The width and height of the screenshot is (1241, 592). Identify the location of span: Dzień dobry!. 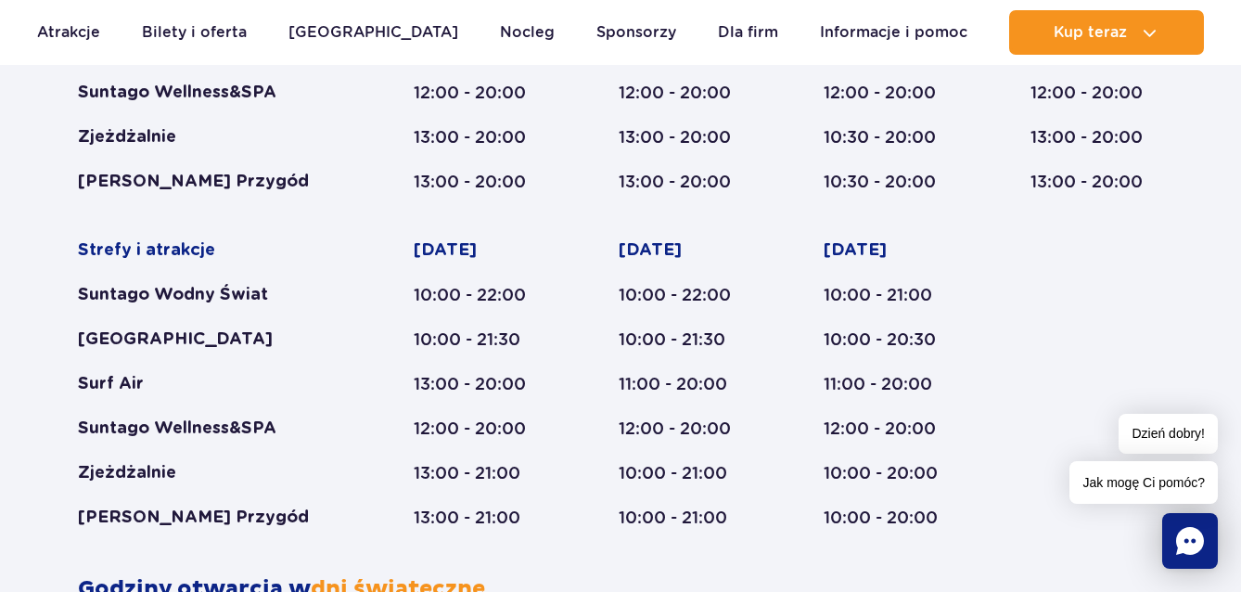
(1168, 433).